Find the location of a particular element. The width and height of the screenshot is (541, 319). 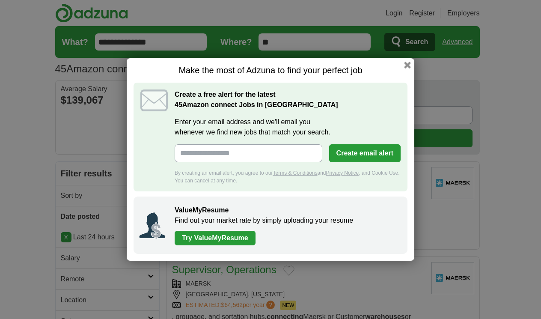

a: Try ValueMyResume is located at coordinates (215, 238).